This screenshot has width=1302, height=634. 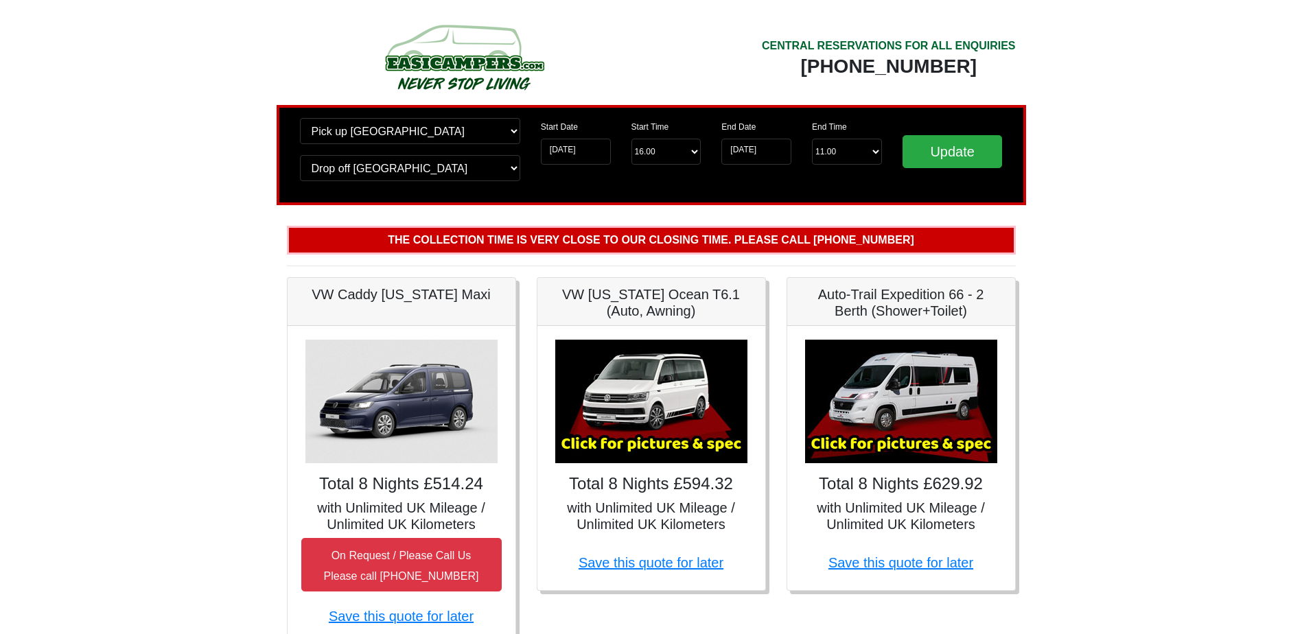 I want to click on label: Start Time, so click(x=650, y=127).